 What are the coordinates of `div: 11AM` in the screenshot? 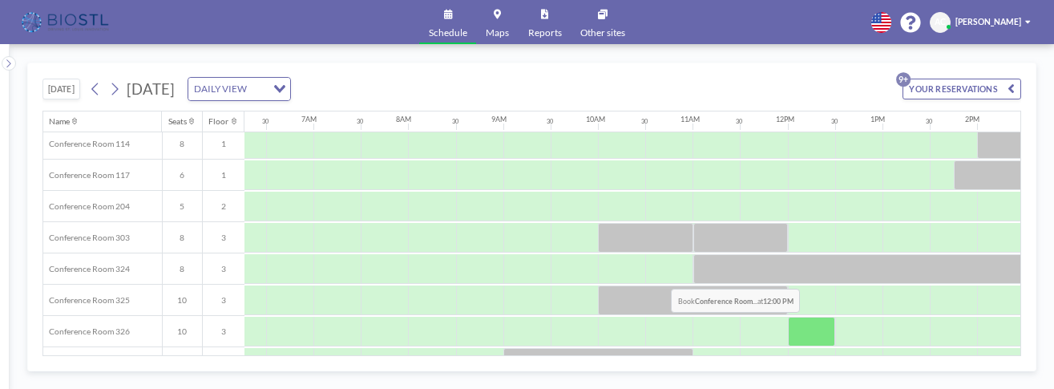 It's located at (690, 119).